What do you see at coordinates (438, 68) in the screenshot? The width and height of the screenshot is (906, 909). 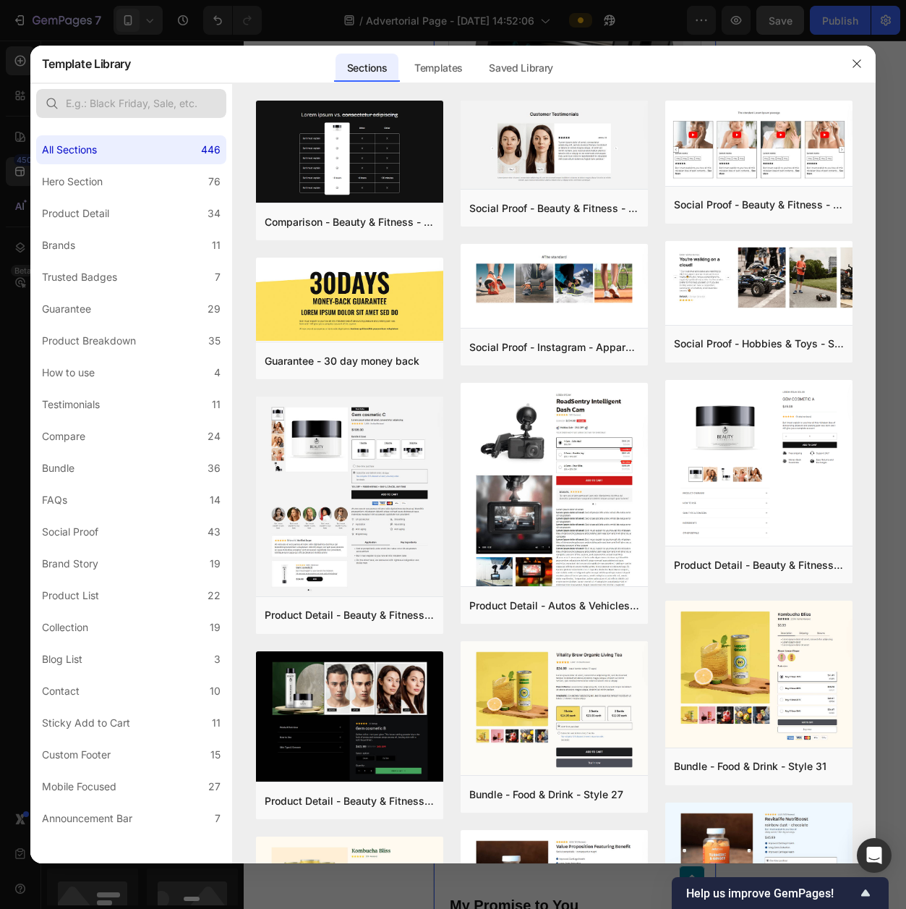 I see `div: Templates` at bounding box center [438, 68].